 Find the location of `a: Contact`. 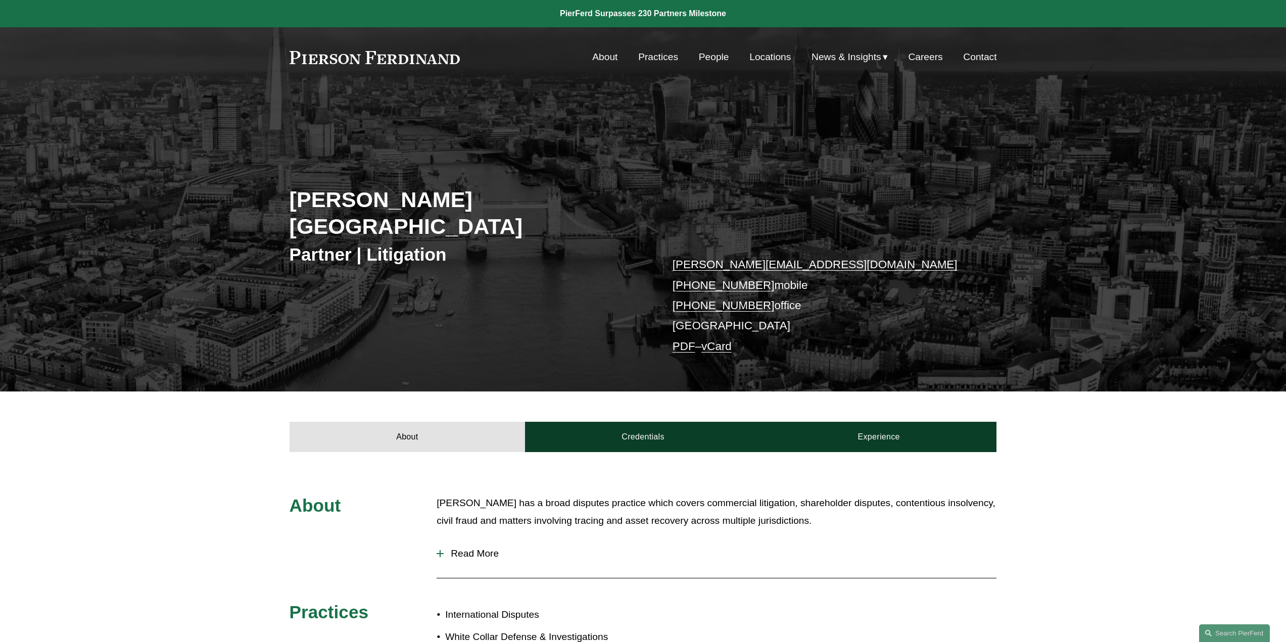

a: Contact is located at coordinates (979, 57).